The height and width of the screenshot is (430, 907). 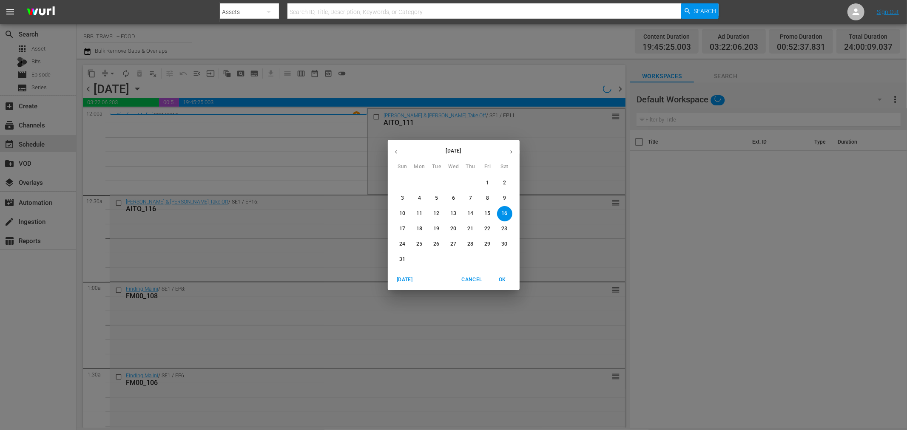 What do you see at coordinates (437, 214) in the screenshot?
I see `button: 12` at bounding box center [437, 214].